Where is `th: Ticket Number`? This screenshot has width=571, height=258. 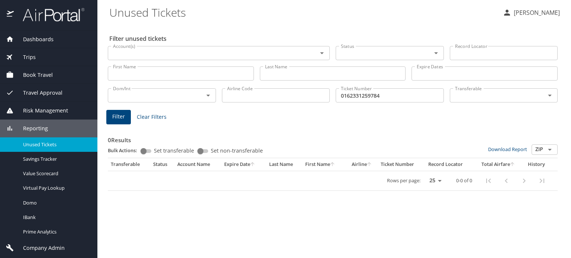
th: Ticket Number is located at coordinates (401, 165).